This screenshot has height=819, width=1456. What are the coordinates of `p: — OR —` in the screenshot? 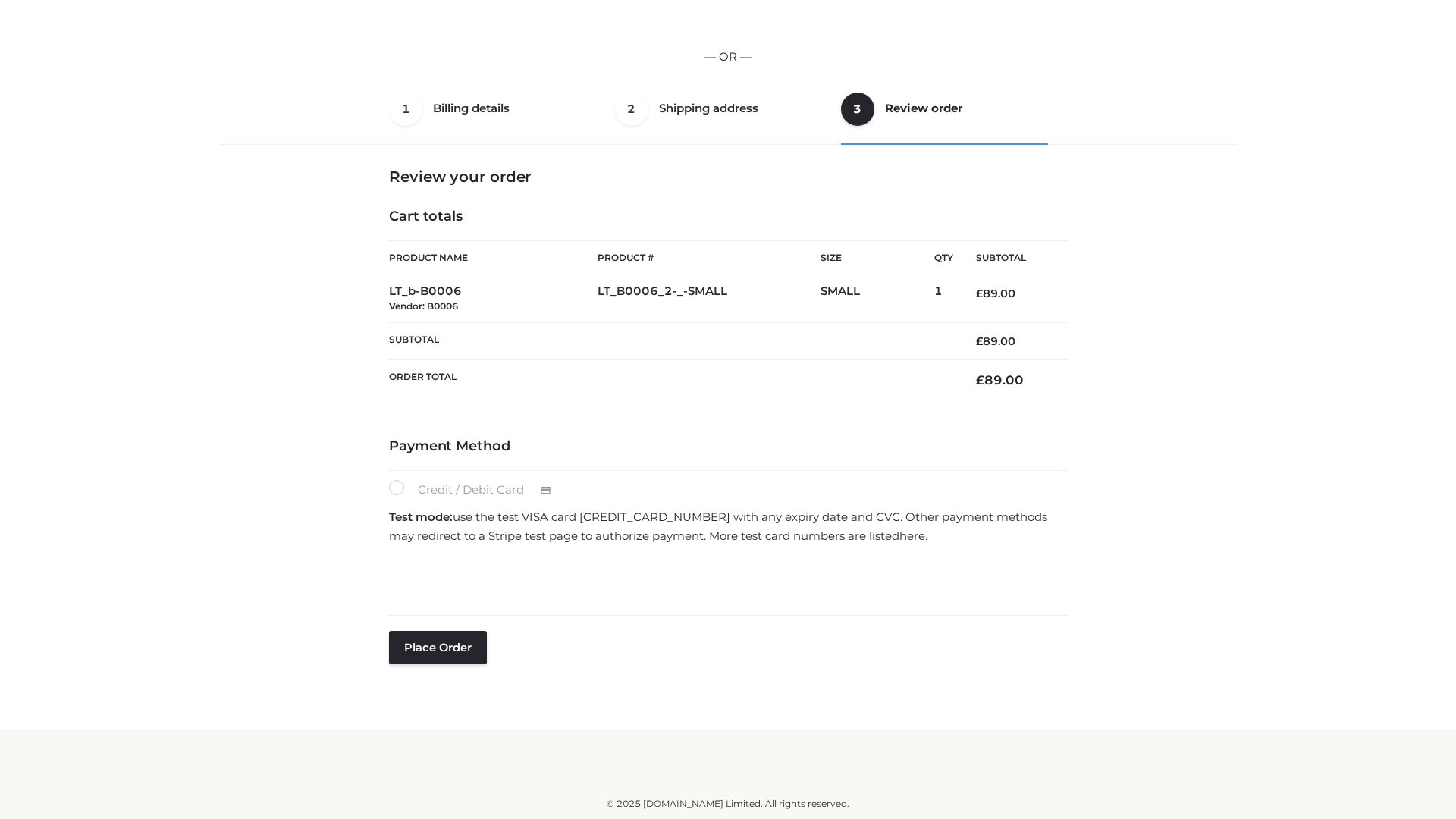 It's located at (728, 56).